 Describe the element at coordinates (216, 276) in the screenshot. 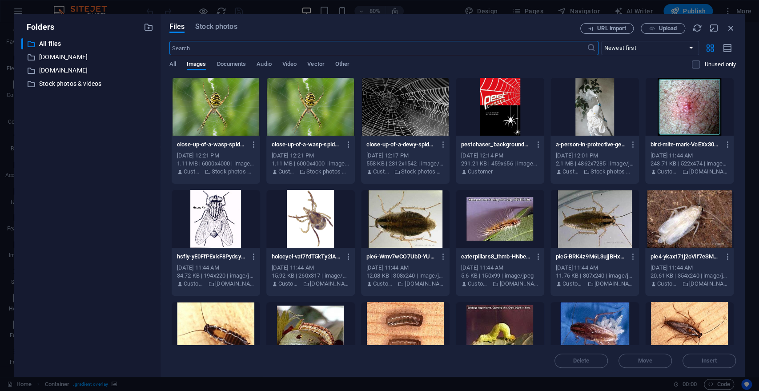

I see `div: 34.72 KB | 194x220 | image/jpeg` at that location.